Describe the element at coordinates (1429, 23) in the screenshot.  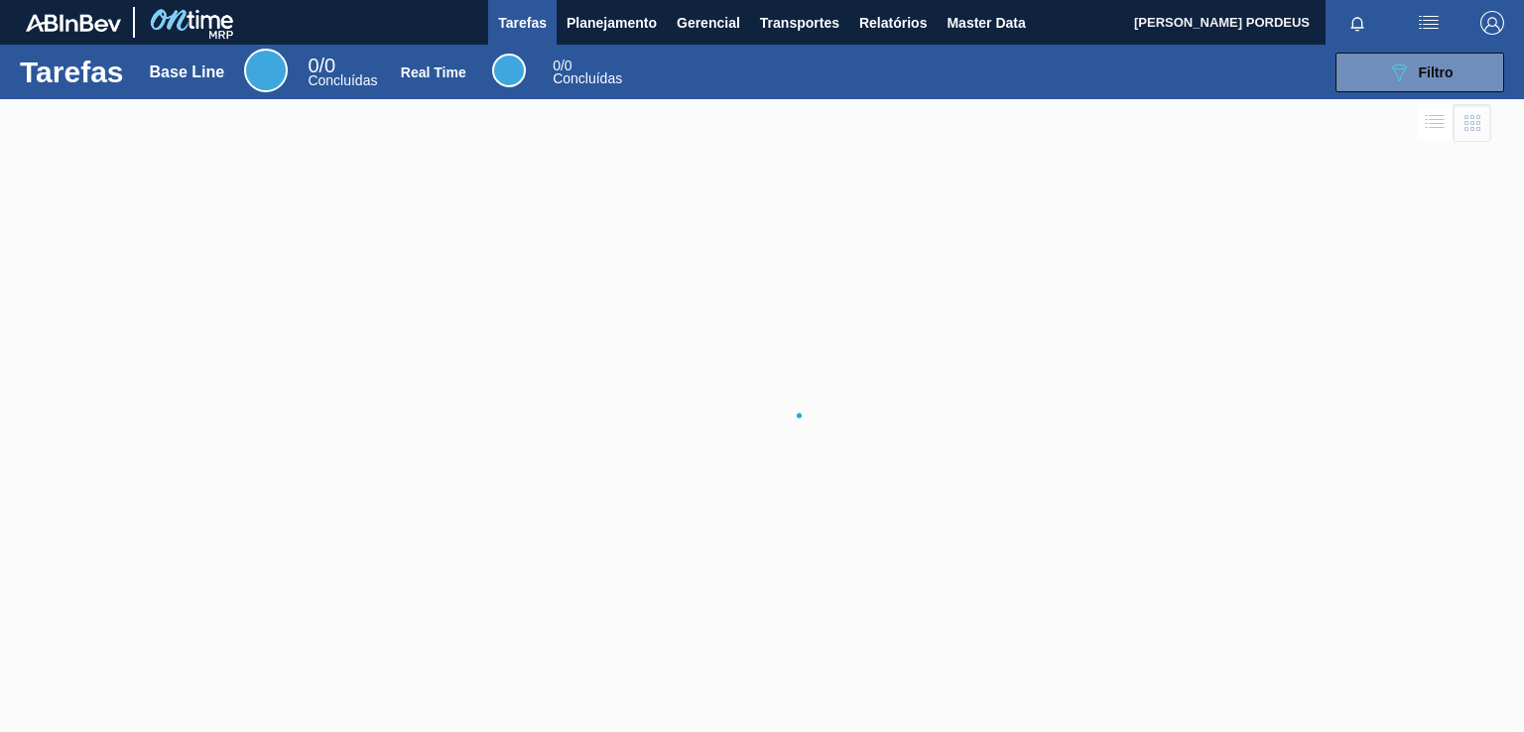
I see `img: userActions` at that location.